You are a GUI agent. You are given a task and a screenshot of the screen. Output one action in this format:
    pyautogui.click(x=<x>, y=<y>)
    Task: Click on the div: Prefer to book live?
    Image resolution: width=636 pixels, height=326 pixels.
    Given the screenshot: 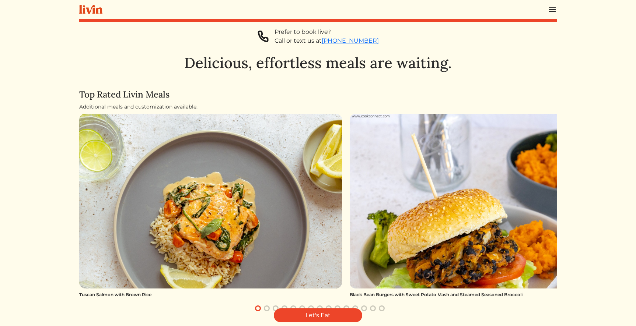 What is the action you would take?
    pyautogui.click(x=326, y=32)
    